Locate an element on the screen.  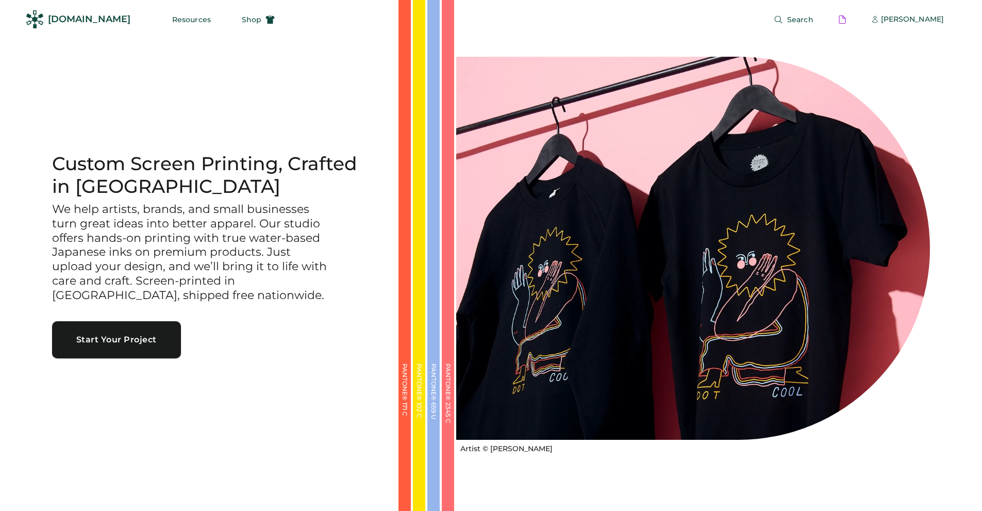
div: PANTONE® 102 C is located at coordinates (419, 415).